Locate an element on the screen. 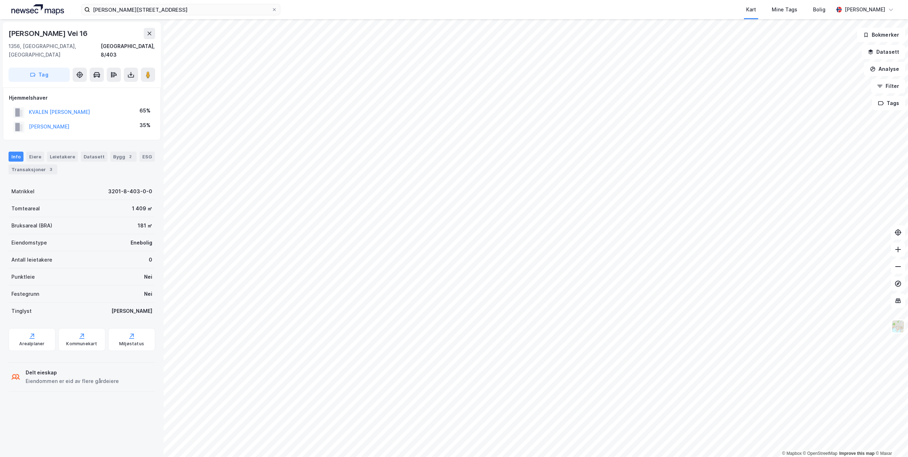 This screenshot has width=908, height=457. div: Matrikkel is located at coordinates (23, 191).